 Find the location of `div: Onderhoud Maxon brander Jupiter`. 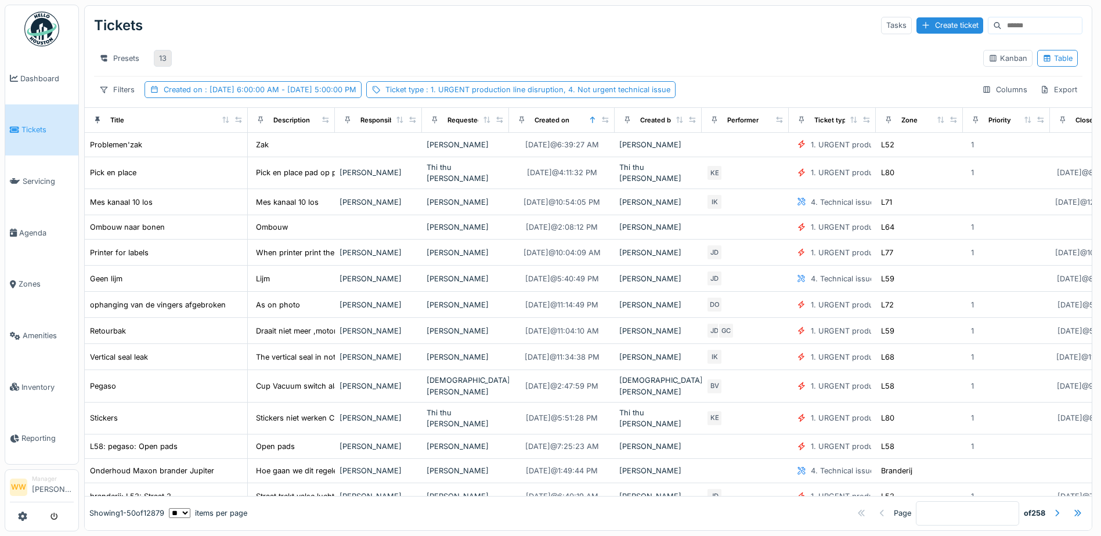

div: Onderhoud Maxon brander Jupiter is located at coordinates (152, 471).